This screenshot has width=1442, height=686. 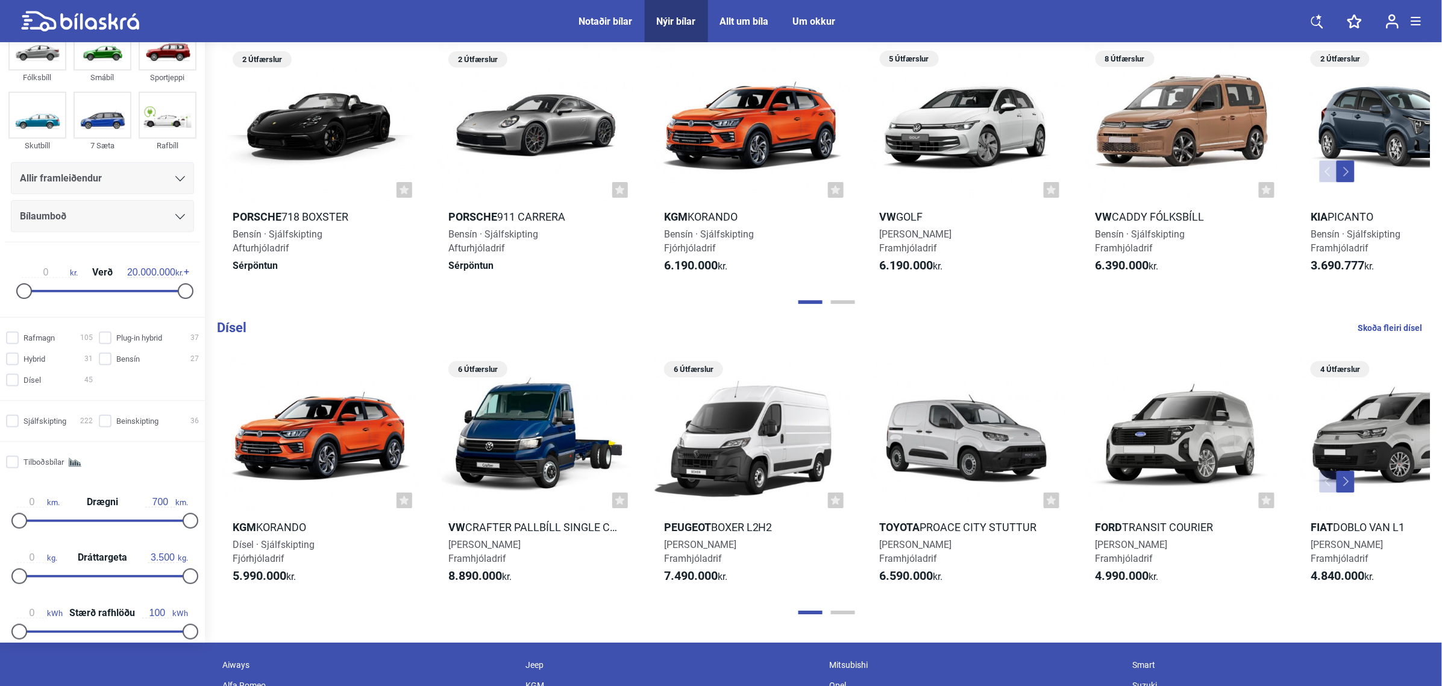 I want to click on b: 6.390.000, so click(x=1122, y=265).